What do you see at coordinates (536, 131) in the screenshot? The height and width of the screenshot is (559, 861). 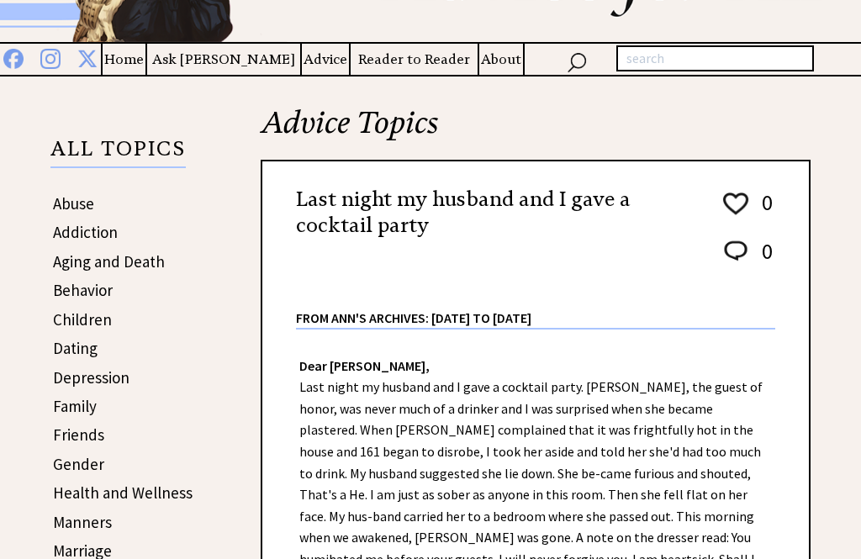 I see `h2: Advice Topics` at bounding box center [536, 131].